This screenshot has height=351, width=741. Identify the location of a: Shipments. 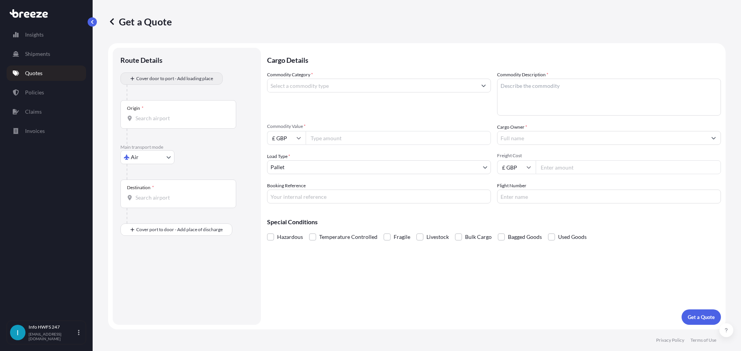
(46, 54).